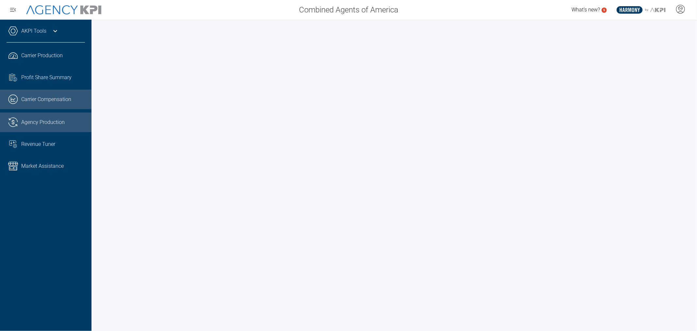  I want to click on span: Carrier Compensation, so click(46, 99).